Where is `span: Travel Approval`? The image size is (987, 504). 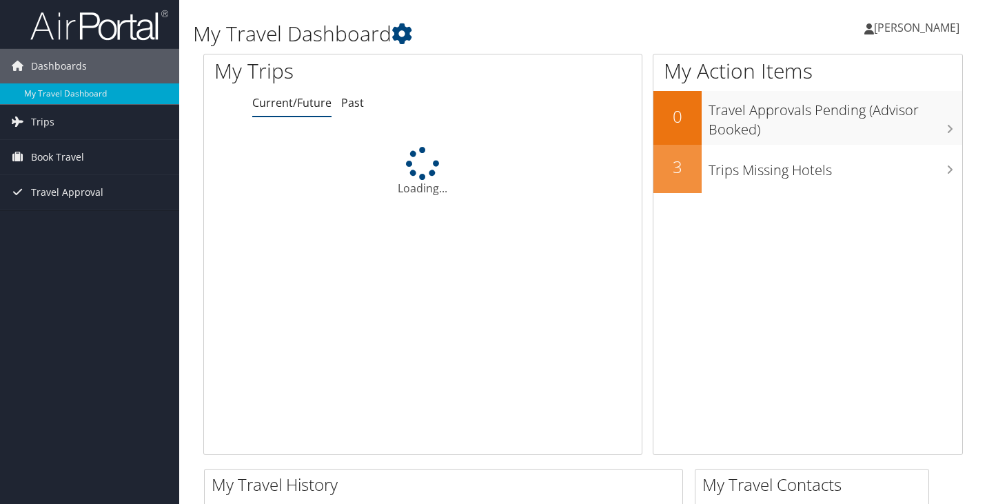 span: Travel Approval is located at coordinates (67, 192).